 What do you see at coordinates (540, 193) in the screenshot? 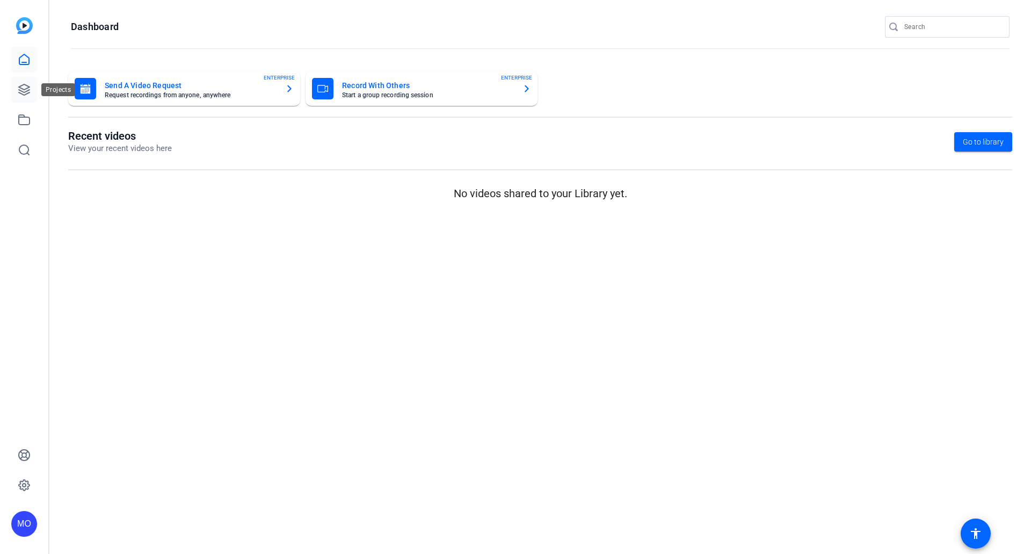
I see `p: No videos shared to your Library yet.` at bounding box center [540, 193].